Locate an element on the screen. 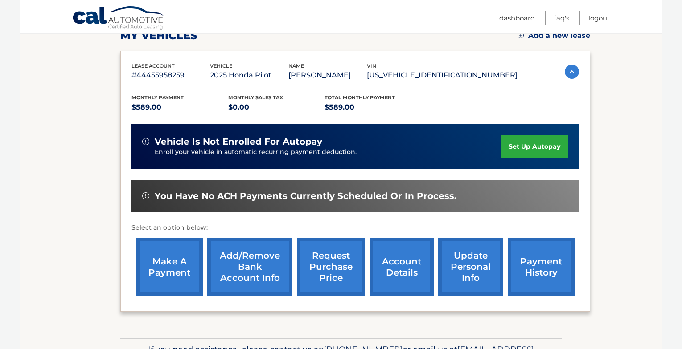  span: Monthly Payment is located at coordinates (157, 98).